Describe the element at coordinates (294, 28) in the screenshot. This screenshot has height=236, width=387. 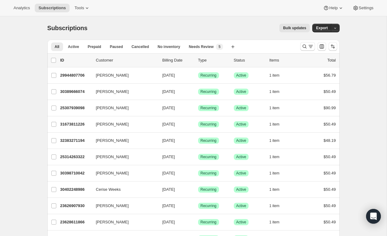
I see `button: Bulk updates` at that location.